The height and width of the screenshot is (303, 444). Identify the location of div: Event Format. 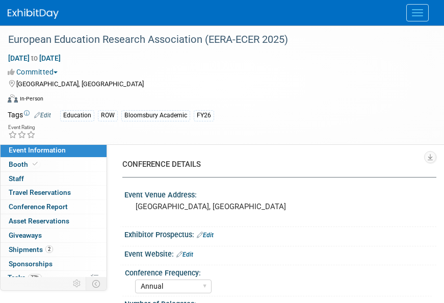
(219, 100).